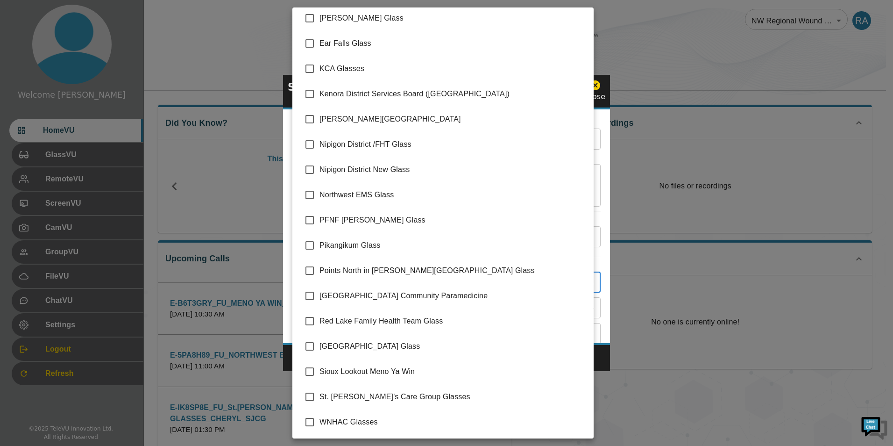 This screenshot has width=893, height=446. Describe the element at coordinates (164, 16) in the screenshot. I see `div: Minimize live chat window` at that location.